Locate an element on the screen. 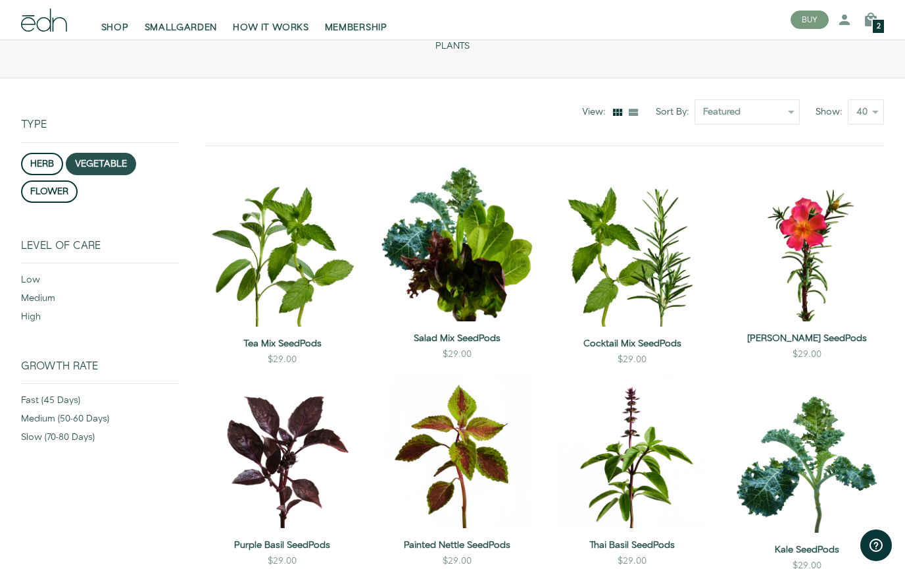 Image resolution: width=905 pixels, height=569 pixels. div: fast (45 days) is located at coordinates (100, 403).